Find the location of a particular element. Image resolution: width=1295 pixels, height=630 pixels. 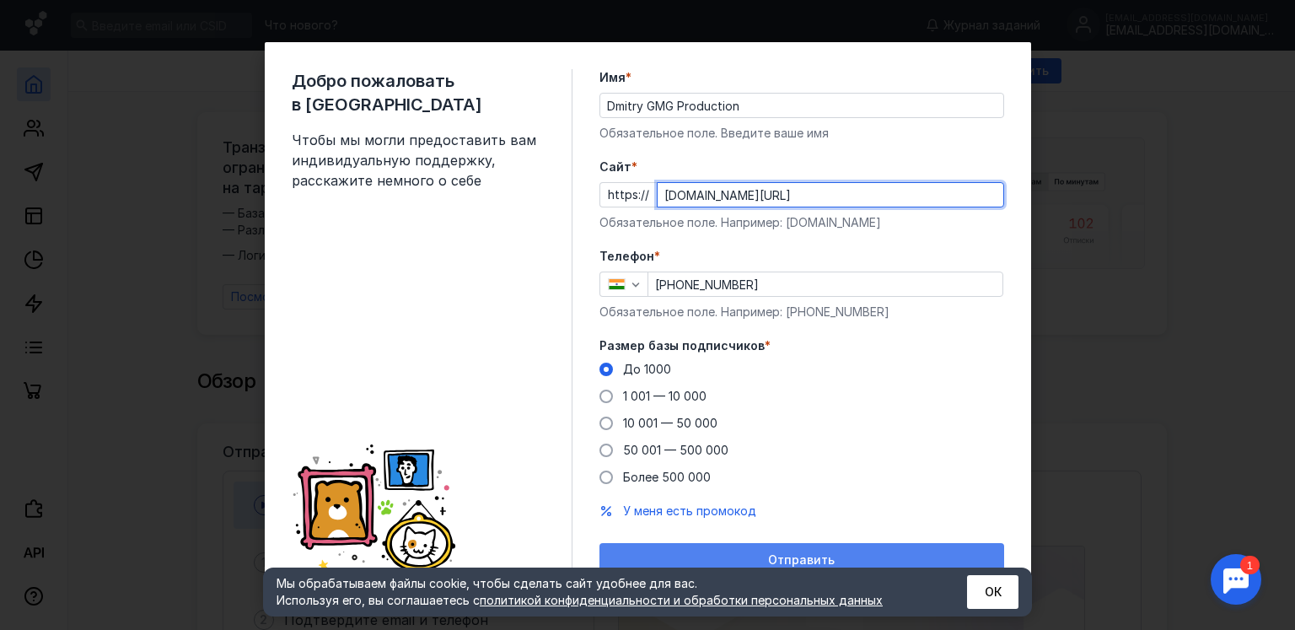

span: Cайт is located at coordinates (616, 167).